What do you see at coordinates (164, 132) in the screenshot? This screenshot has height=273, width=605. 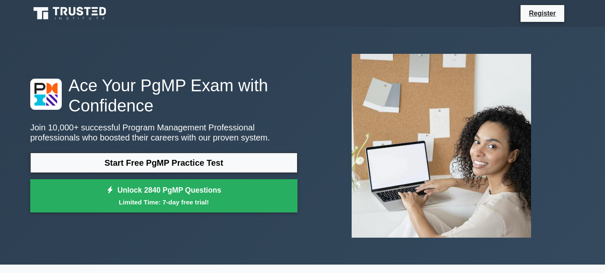 I see `p: Join 10,000+ successful Program Management Professional professionals who boosted their careers w...` at bounding box center [164, 132].